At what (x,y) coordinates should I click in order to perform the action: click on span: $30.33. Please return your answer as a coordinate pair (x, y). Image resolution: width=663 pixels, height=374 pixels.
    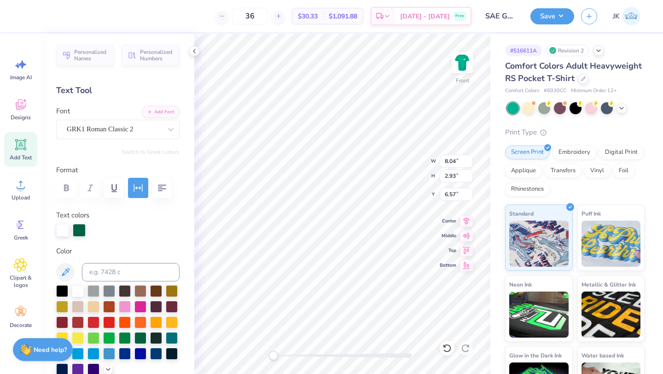
    Looking at the image, I should click on (308, 16).